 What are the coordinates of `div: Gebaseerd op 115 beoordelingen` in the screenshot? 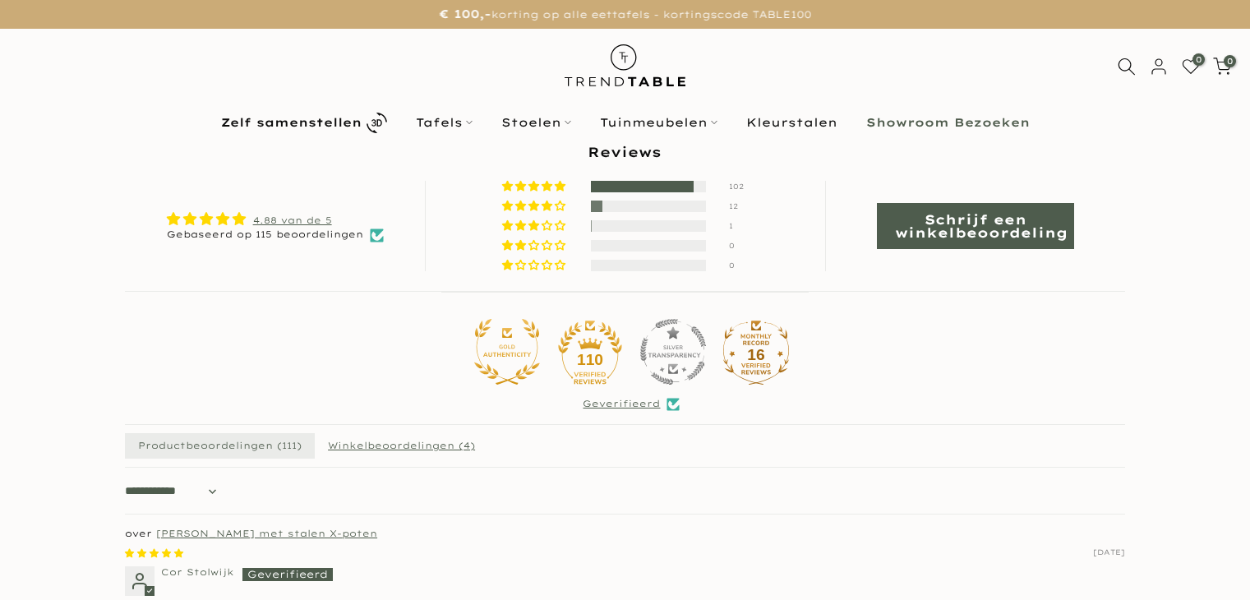 It's located at (275, 235).